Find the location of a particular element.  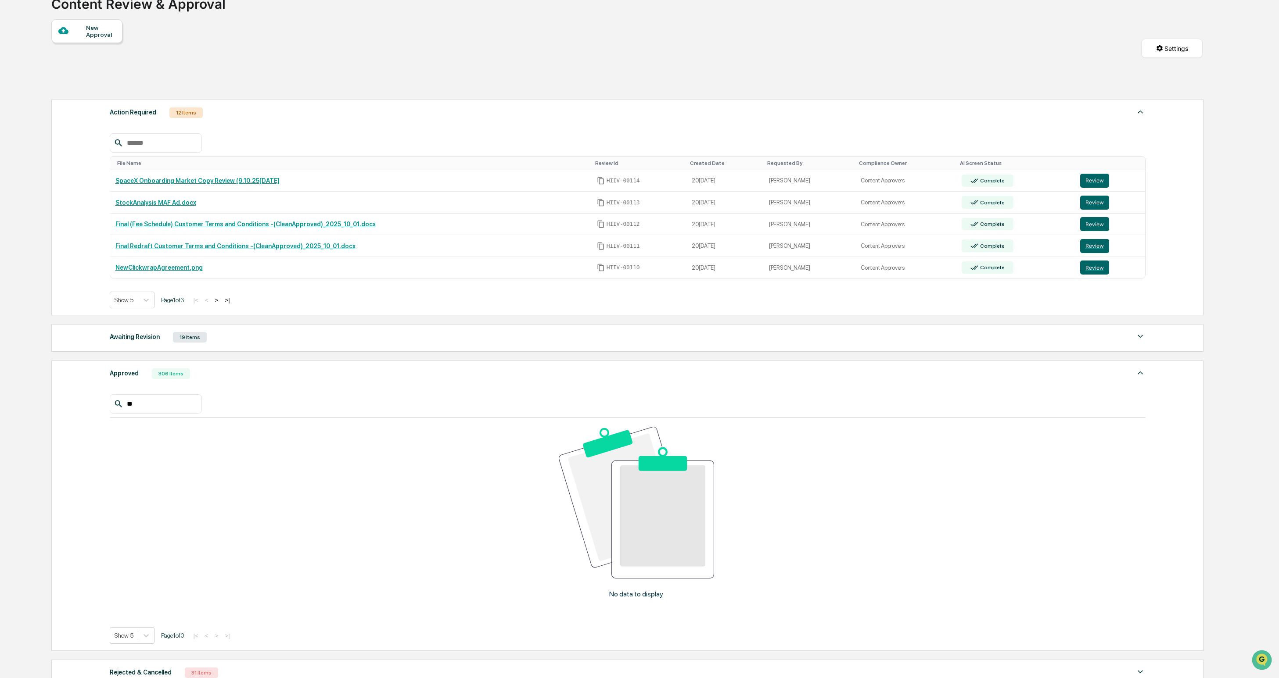

a: NewClickwrapAgreement.png is located at coordinates (159, 268).